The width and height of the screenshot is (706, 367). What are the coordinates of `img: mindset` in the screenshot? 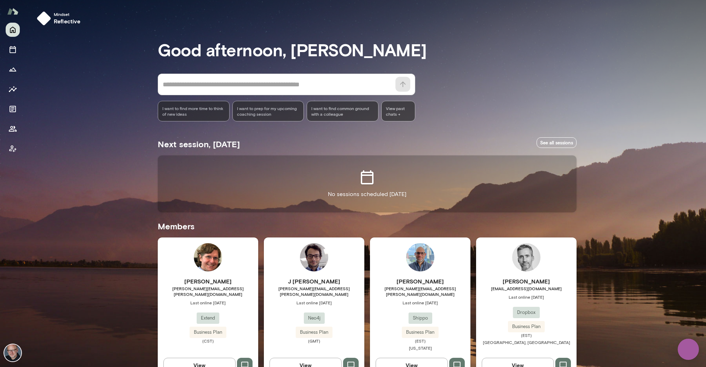 It's located at (44, 18).